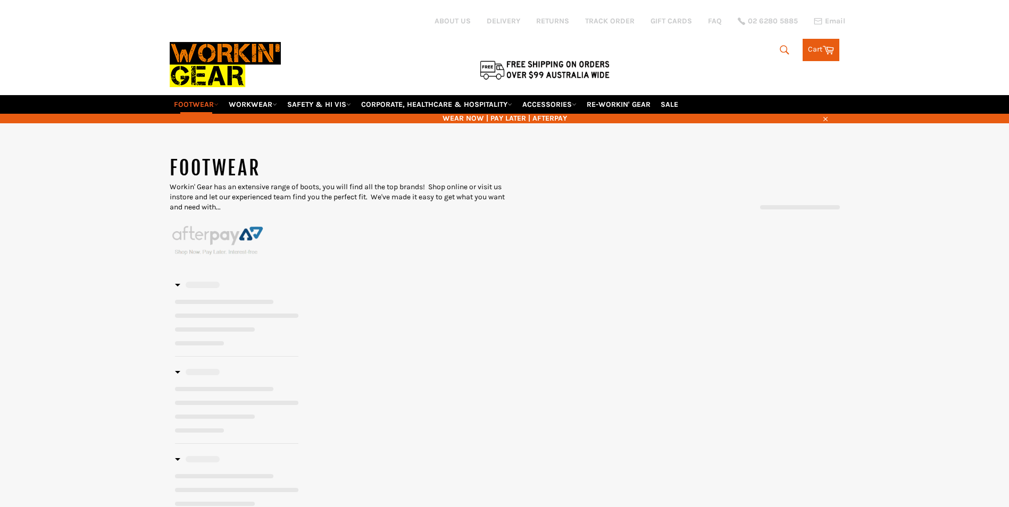 The width and height of the screenshot is (1009, 507). Describe the element at coordinates (821, 50) in the screenshot. I see `a: Cart` at that location.